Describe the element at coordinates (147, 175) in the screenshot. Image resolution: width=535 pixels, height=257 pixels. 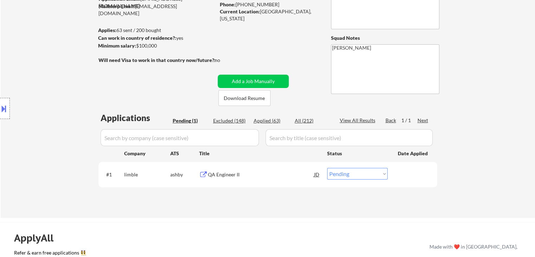
I see `div: limble` at that location.